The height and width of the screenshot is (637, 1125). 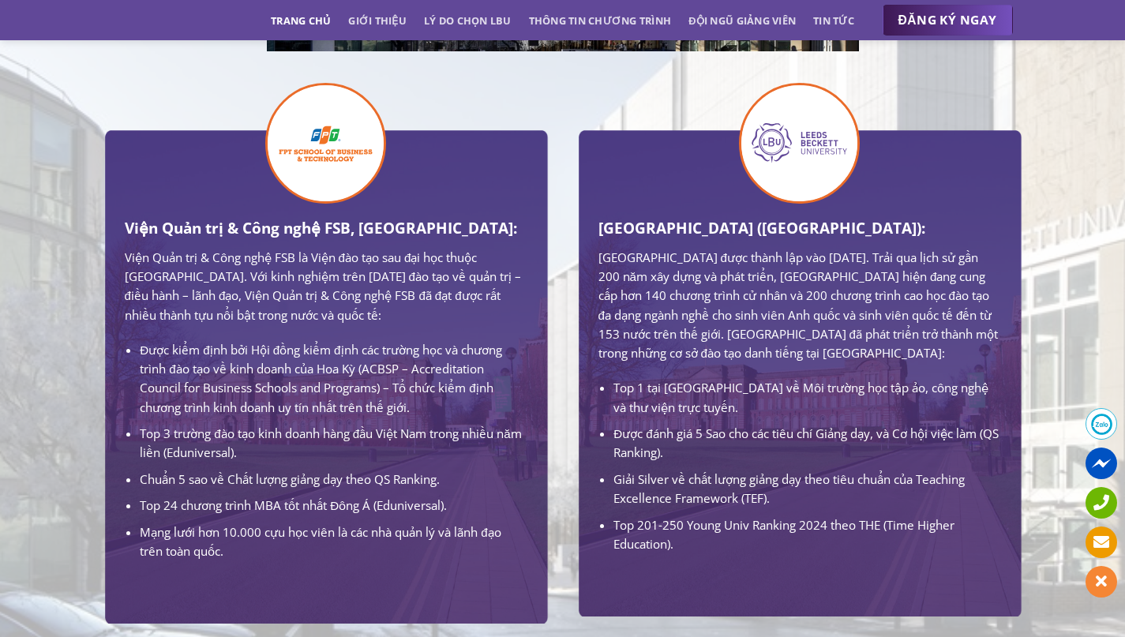 What do you see at coordinates (600, 21) in the screenshot?
I see `a: Thông tin chương trình` at bounding box center [600, 21].